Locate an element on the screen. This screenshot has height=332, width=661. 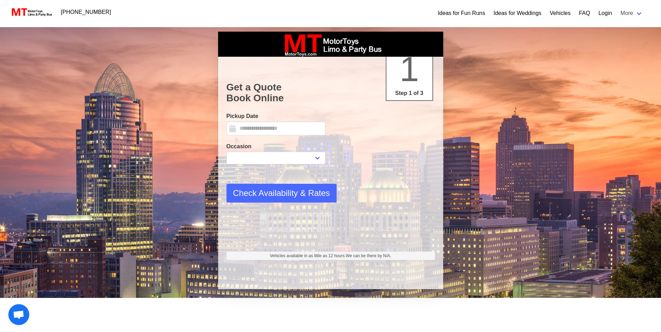
img: box_logo_brand.jpeg is located at coordinates (331, 44).